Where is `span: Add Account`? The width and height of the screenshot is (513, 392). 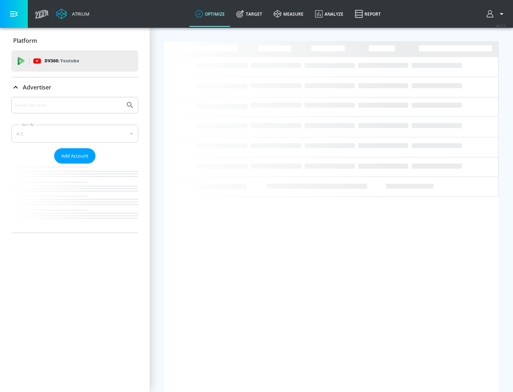
span: Add Account is located at coordinates (75, 156).